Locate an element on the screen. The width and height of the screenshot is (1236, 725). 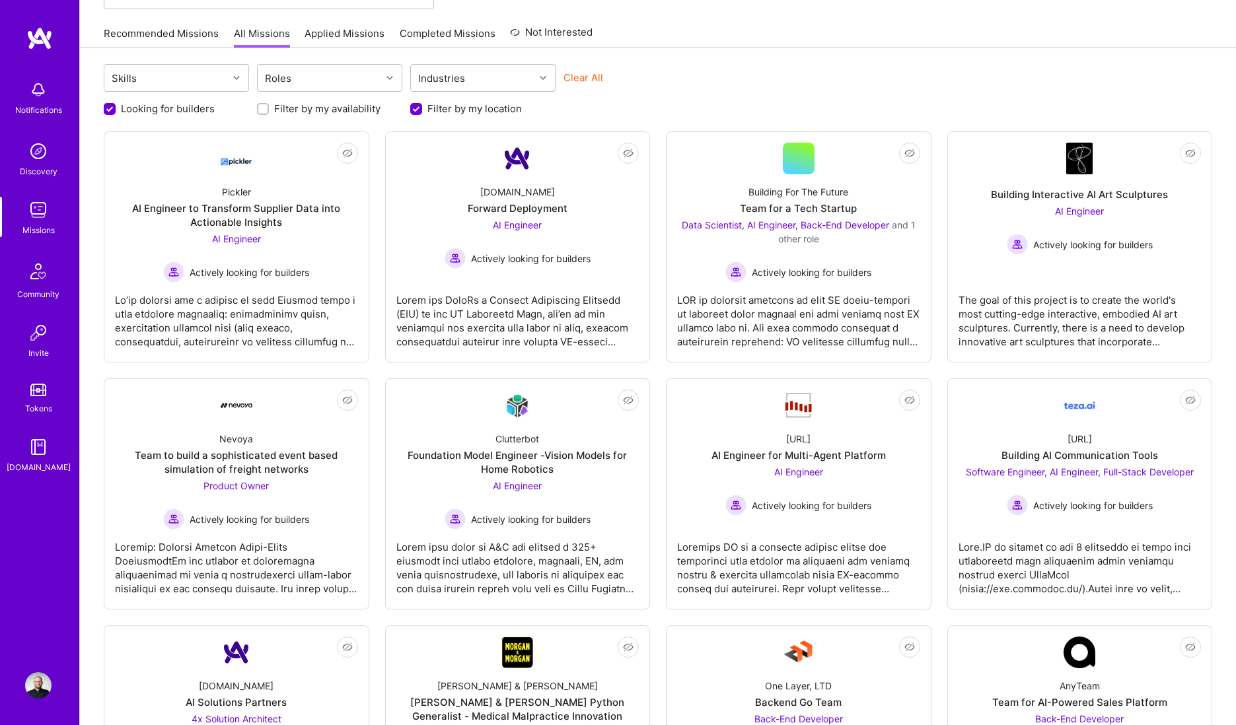
div: Lo’ip dolorsi ame c adipisc el sedd Eiusmod tempo i utla etdolore magnaaliq: enimadminimv quisn, ... is located at coordinates (236, 316).